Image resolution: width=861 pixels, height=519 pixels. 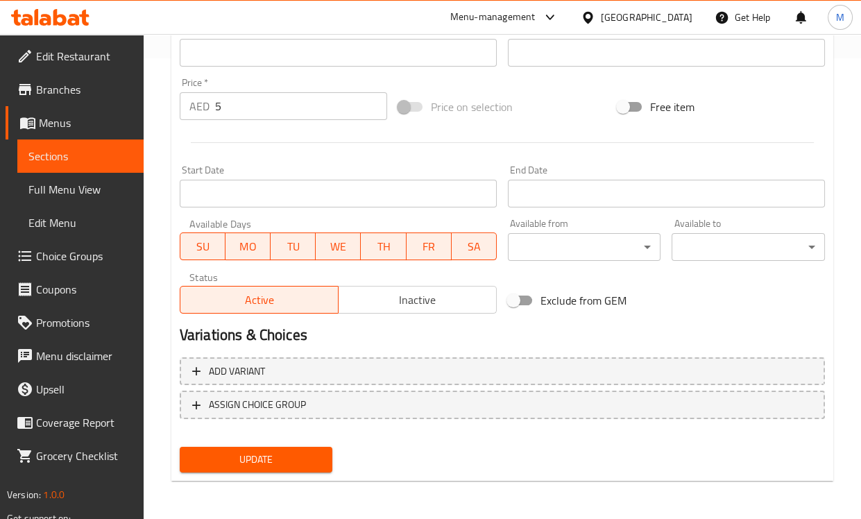 What do you see at coordinates (293, 246) in the screenshot?
I see `span: TU` at bounding box center [293, 246].